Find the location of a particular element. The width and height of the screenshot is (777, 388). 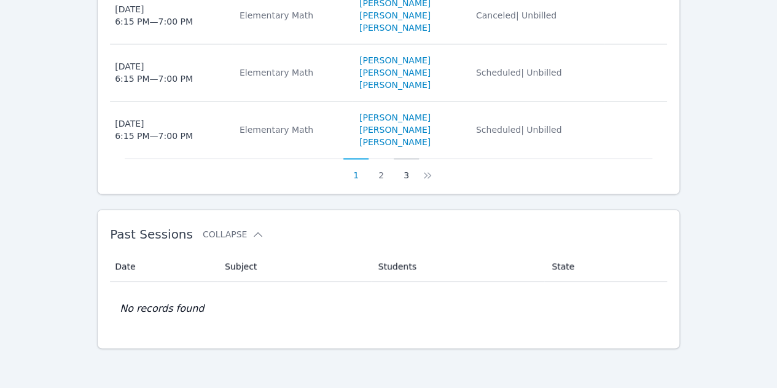

button: Collapse is located at coordinates (233, 234).